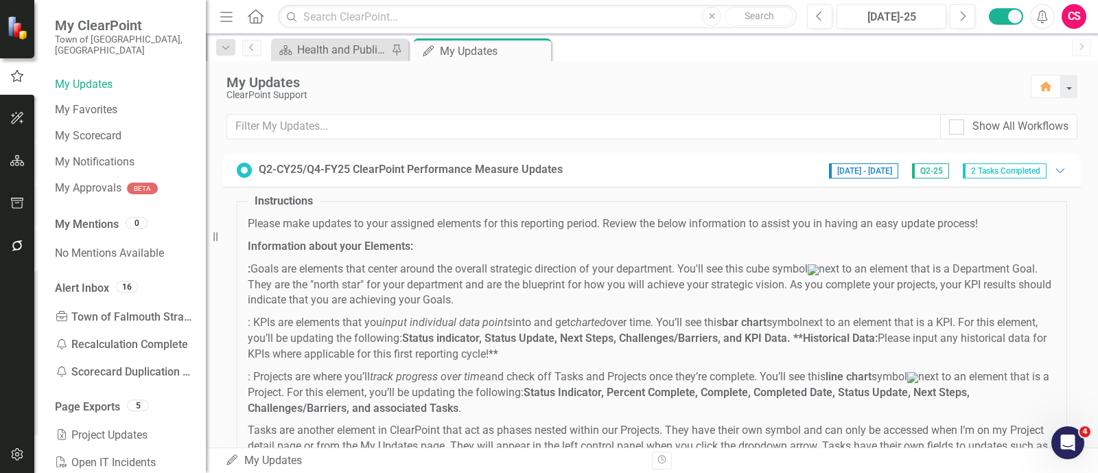 This screenshot has width=1098, height=473. Describe the element at coordinates (652, 338) in the screenshot. I see `p: : KPIs are elements that you into and get over time. You’ll see this symbol next to an element th...` at that location.